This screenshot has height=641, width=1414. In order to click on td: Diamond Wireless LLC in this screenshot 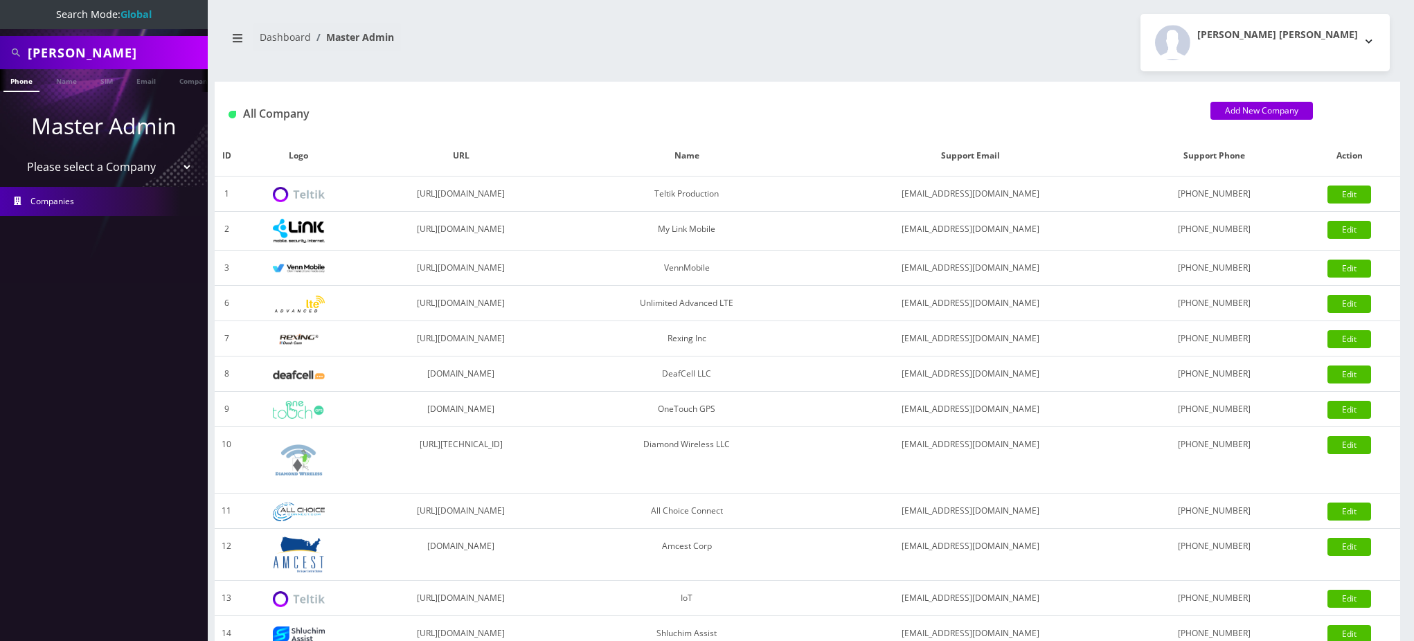, I will do `click(686, 461)`.